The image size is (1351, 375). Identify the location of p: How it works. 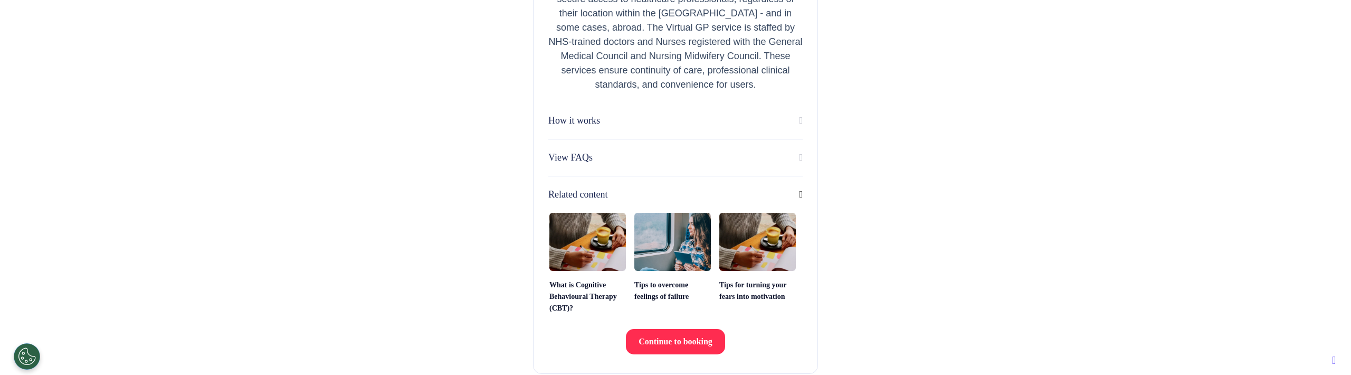
(574, 120).